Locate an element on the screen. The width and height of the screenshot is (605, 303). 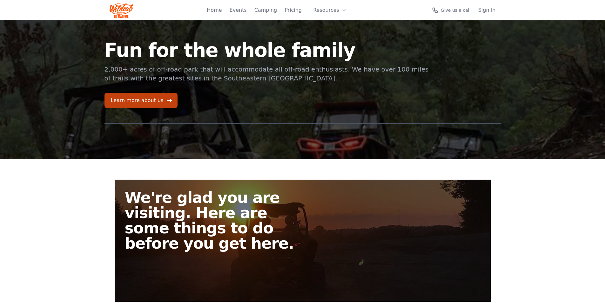
button: Resources is located at coordinates (330, 10).